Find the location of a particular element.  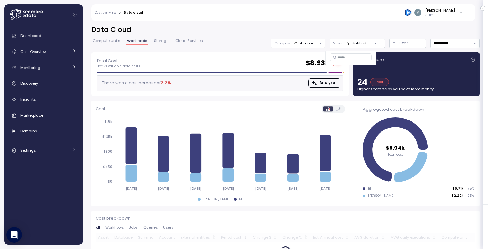

tspan: $8.94k is located at coordinates (395, 148).